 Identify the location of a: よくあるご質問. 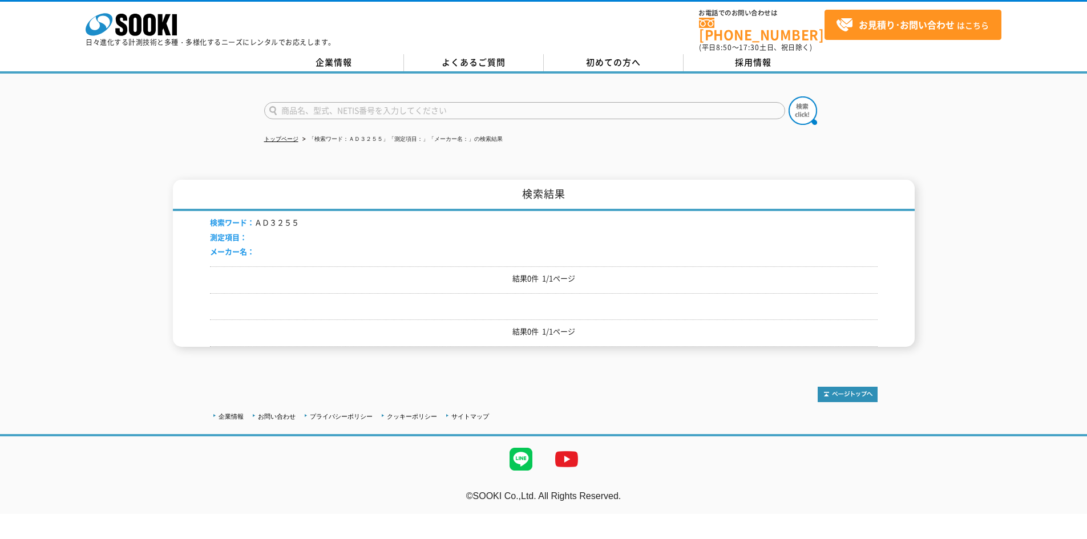
(474, 63).